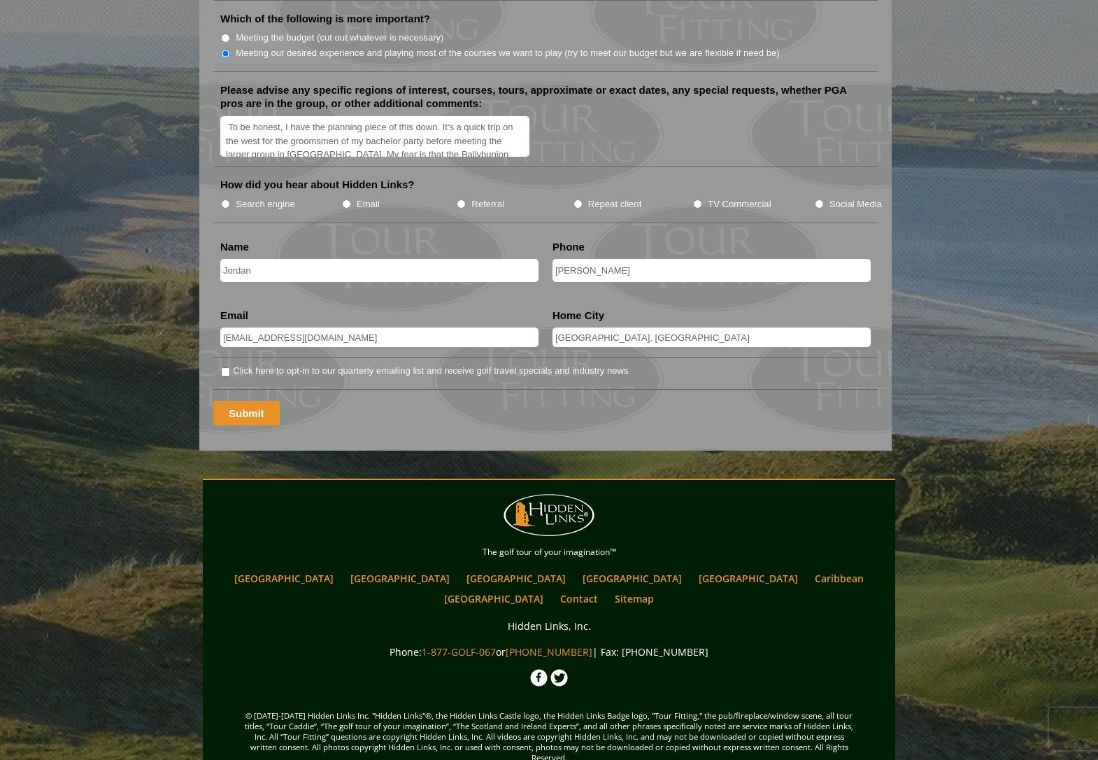  What do you see at coordinates (840, 578) in the screenshot?
I see `a: Caribbean` at bounding box center [840, 578].